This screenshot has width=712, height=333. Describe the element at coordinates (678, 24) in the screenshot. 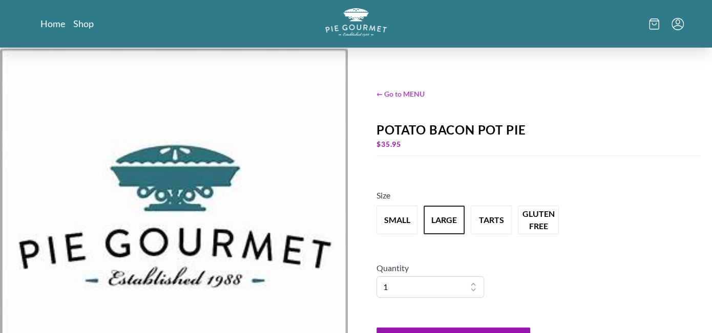

I see `button: Menu` at that location.